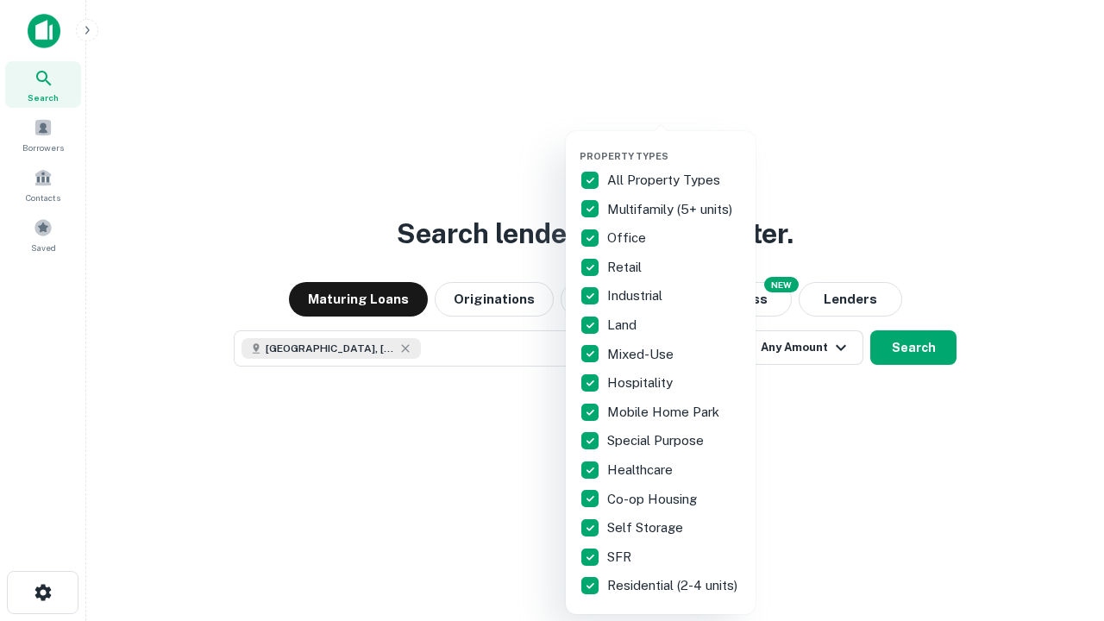  Describe the element at coordinates (642, 355) in the screenshot. I see `p: Mixed-Use` at that location.